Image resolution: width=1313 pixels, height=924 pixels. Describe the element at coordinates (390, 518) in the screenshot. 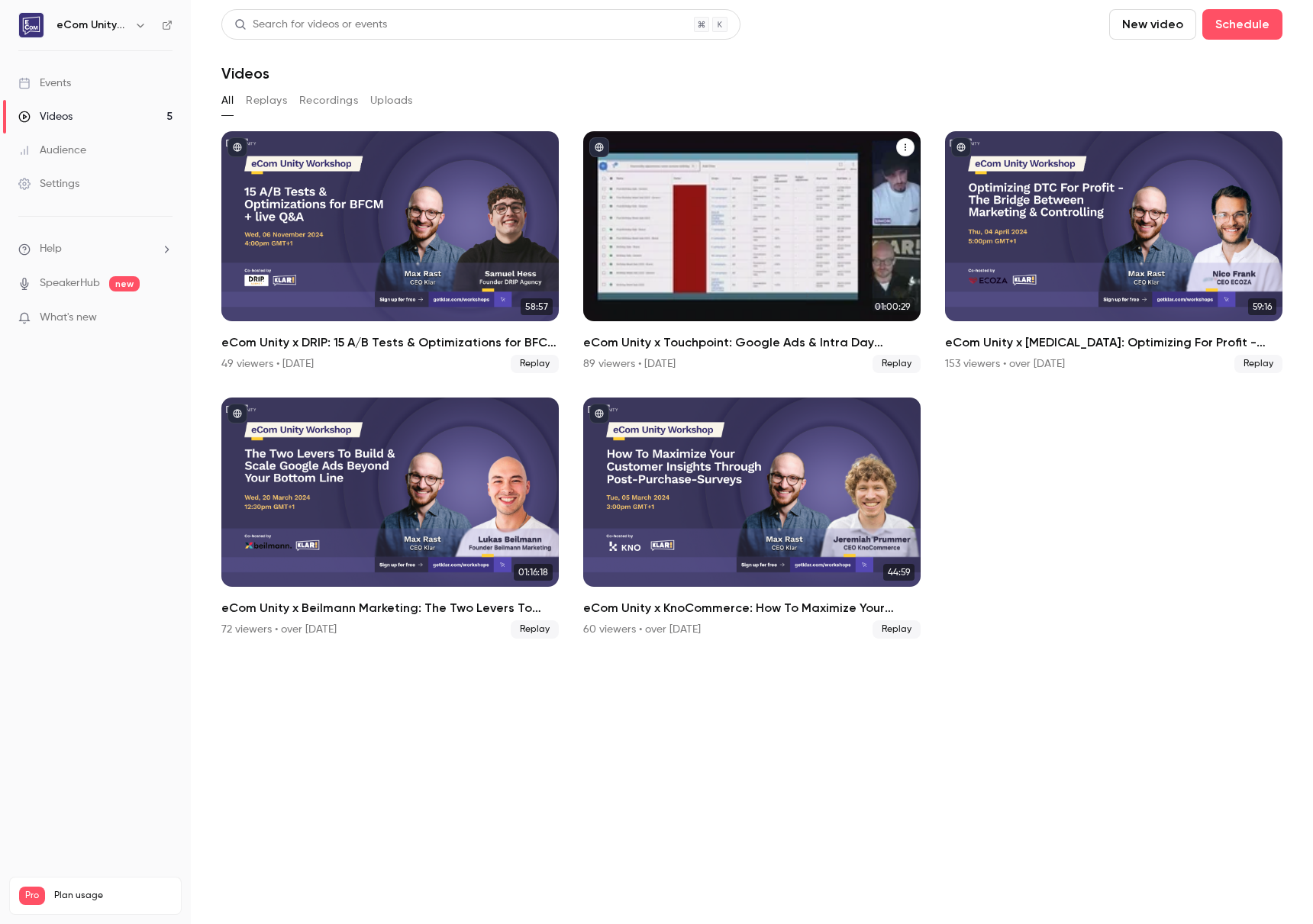

I see `li: eCom Unity x Beilmann Marketing: The Two Levers To Build & Scale Google Ads Beyond Your Bottom Line` at that location.